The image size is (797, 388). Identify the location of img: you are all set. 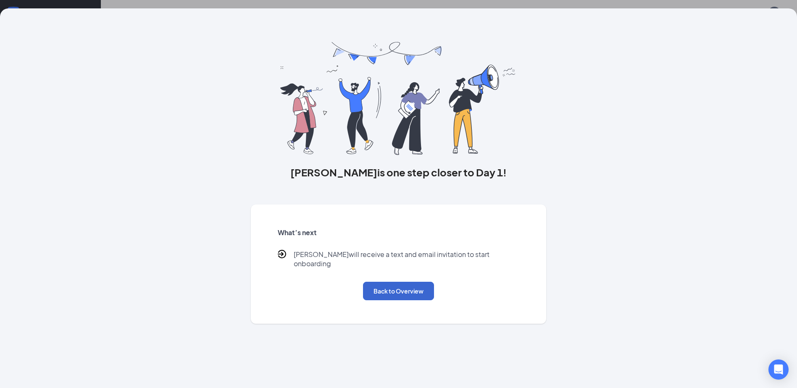
(399, 98).